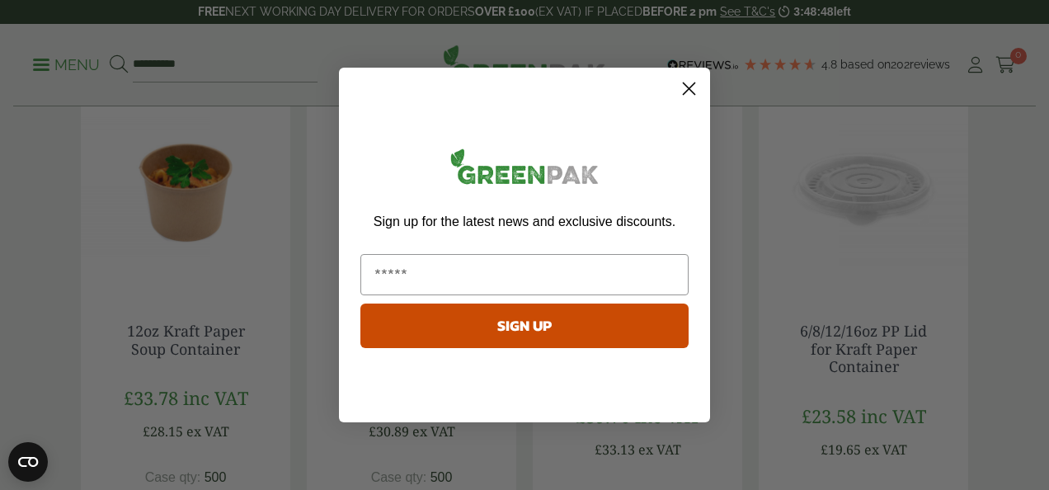 This screenshot has height=490, width=1049. I want to click on button: SIGN UP, so click(525, 326).